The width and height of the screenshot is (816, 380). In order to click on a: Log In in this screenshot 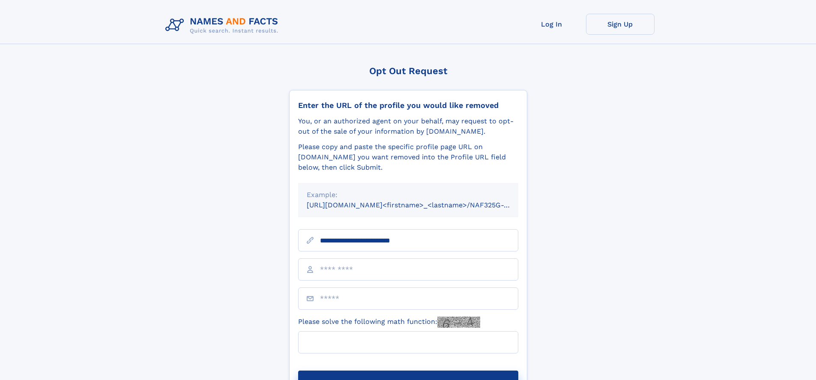, I will do `click(551, 24)`.